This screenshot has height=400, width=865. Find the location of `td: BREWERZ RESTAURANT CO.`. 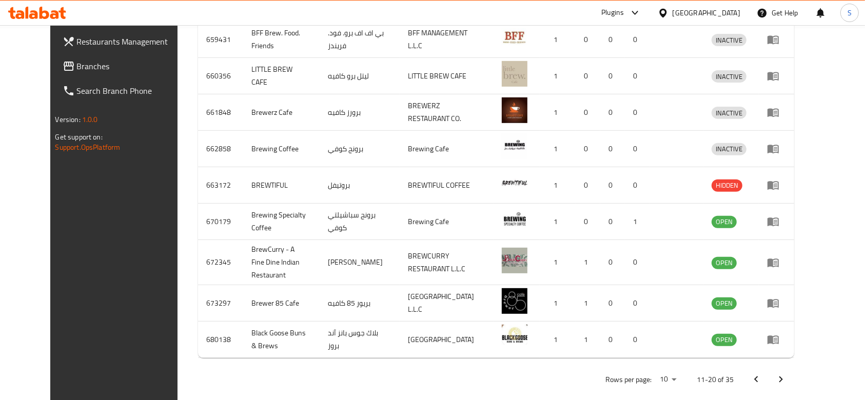

td: BREWERZ RESTAURANT CO. is located at coordinates (446, 112).